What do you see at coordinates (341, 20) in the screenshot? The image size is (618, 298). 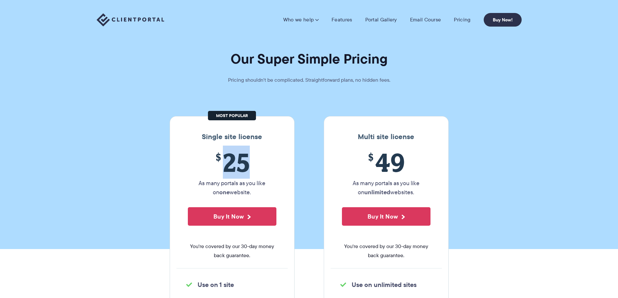 I see `a: Features` at bounding box center [341, 20].